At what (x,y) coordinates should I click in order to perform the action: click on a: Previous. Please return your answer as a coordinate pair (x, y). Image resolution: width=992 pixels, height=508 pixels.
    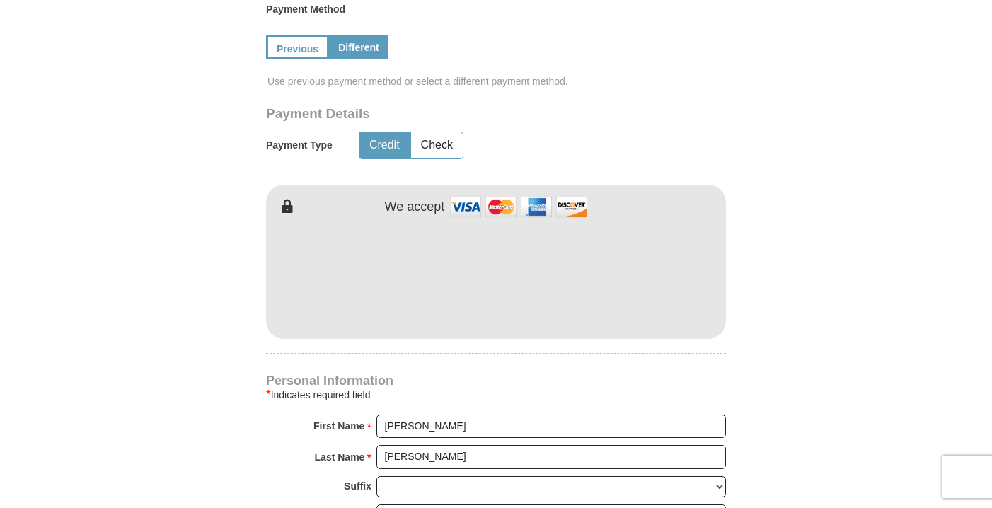
    Looking at the image, I should click on (297, 47).